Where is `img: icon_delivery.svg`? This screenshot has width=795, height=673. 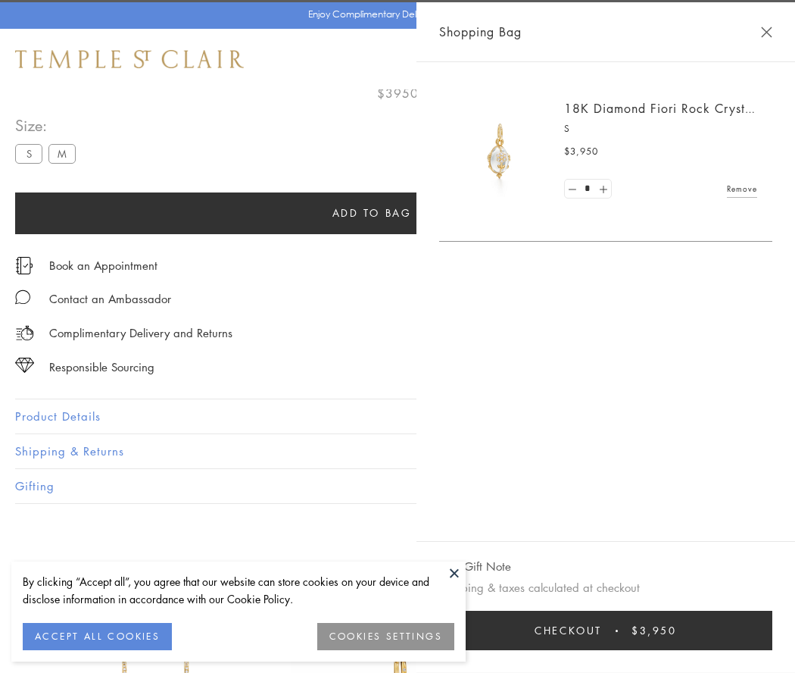 img: icon_delivery.svg is located at coordinates (24, 332).